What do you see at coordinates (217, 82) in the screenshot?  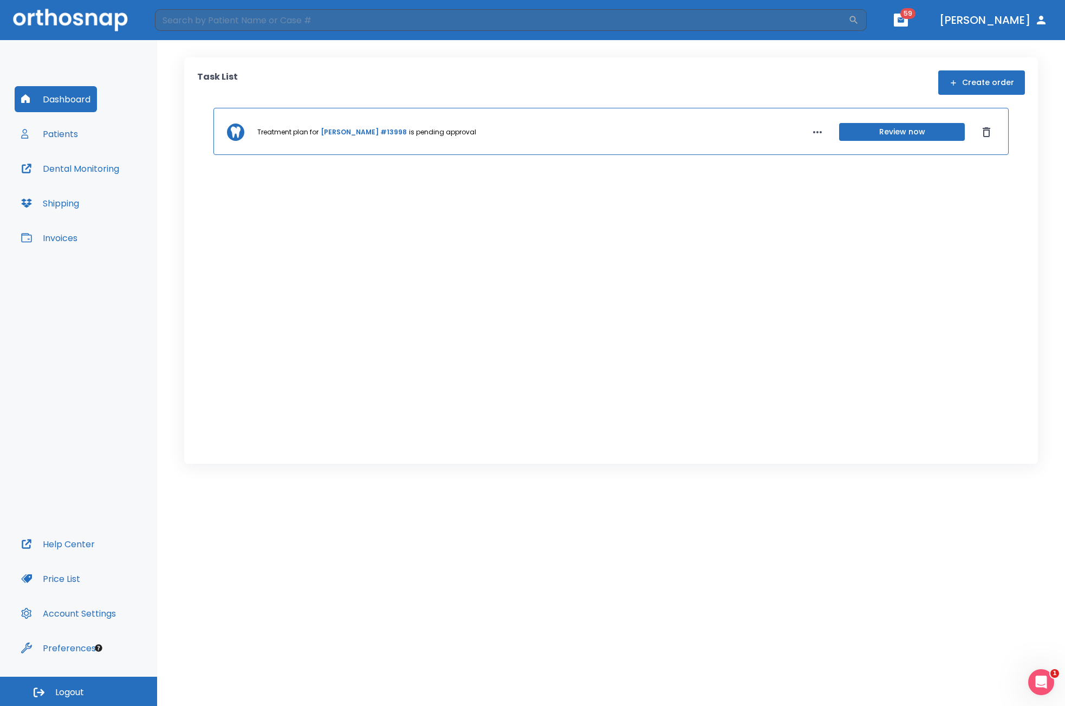 I see `p: Task List` at bounding box center [217, 82].